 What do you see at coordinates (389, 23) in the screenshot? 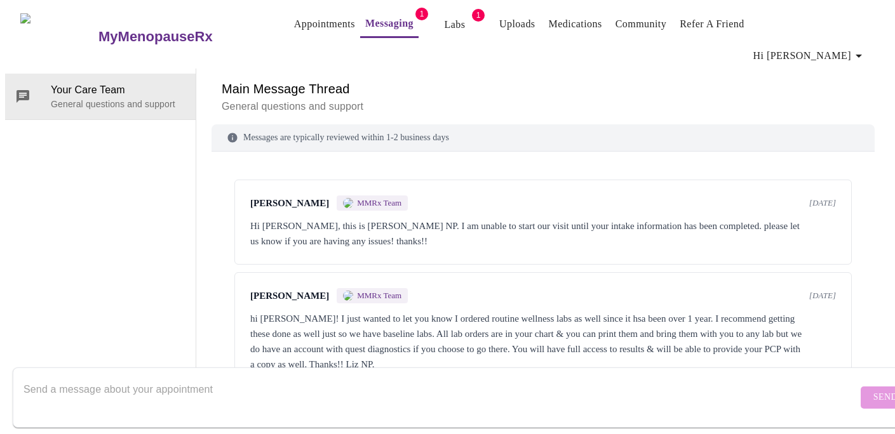
I see `a: Messaging` at bounding box center [389, 23].